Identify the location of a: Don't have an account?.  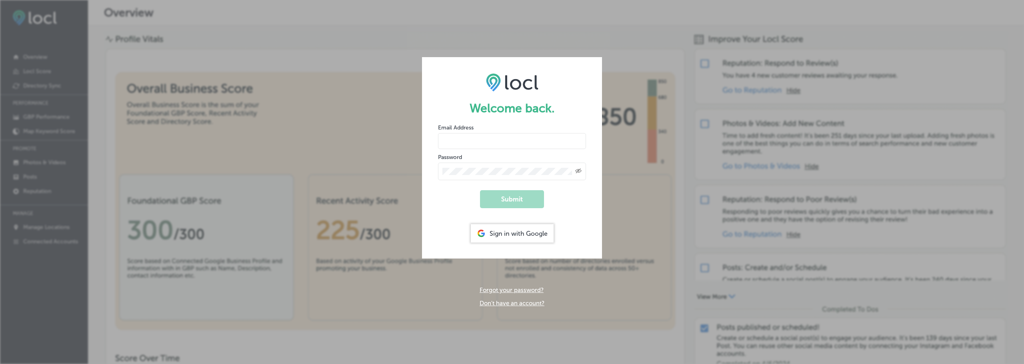
(512, 304).